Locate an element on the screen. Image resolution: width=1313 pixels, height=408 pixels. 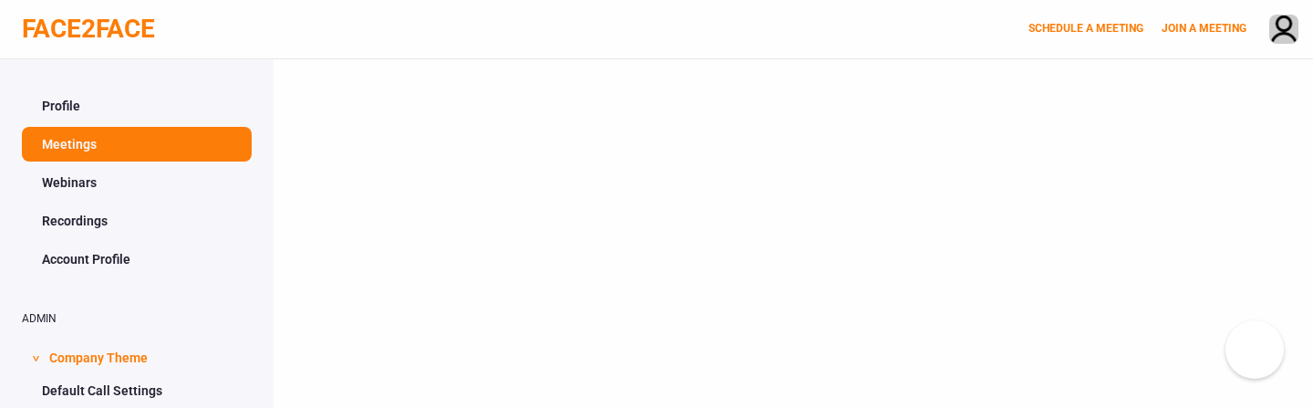
a: JOIN A MEETING is located at coordinates (1204, 28).